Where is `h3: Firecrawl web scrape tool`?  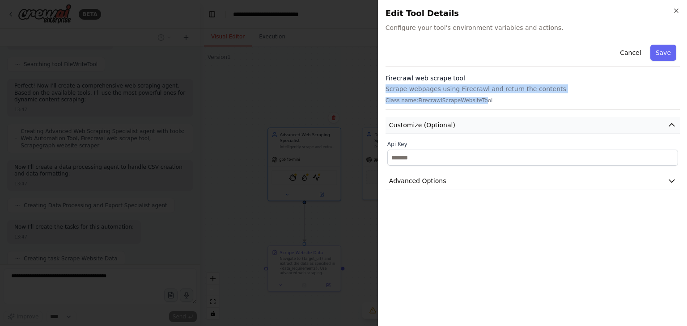
h3: Firecrawl web scrape tool is located at coordinates (533, 78).